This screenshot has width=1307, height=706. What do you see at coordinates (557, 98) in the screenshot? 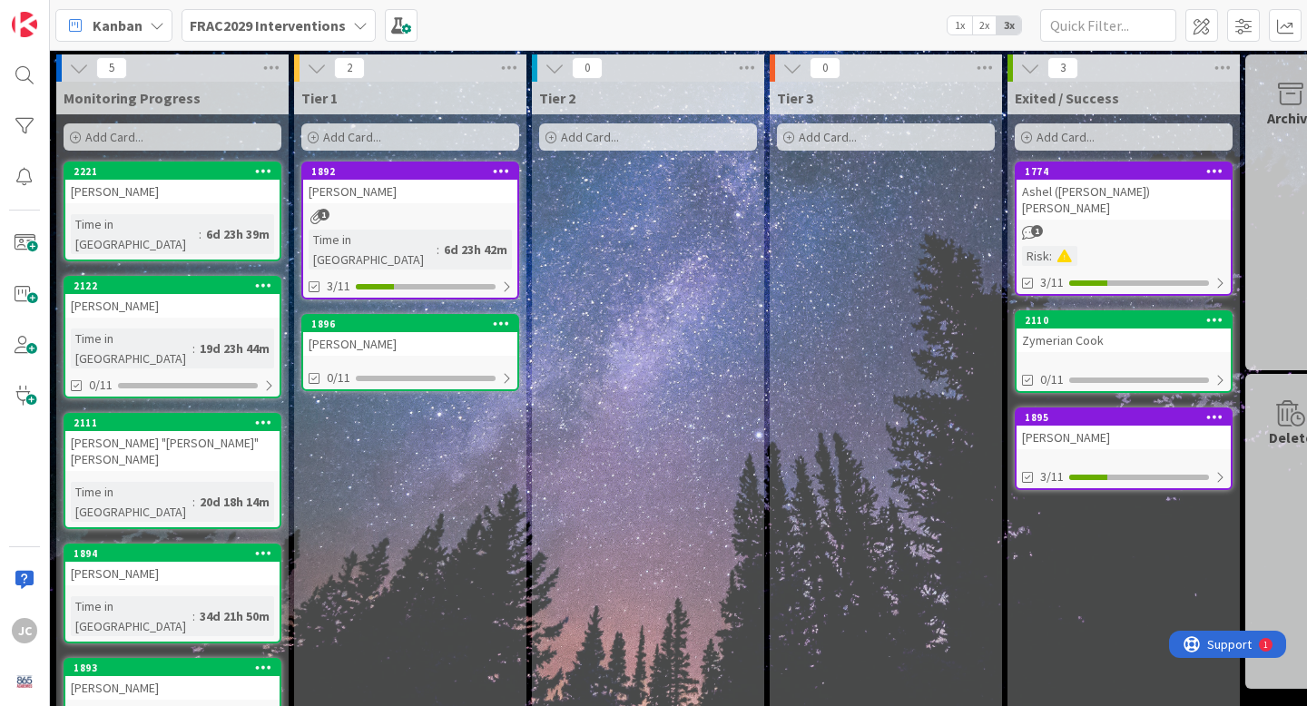
I see `span: Tier 2` at bounding box center [557, 98].